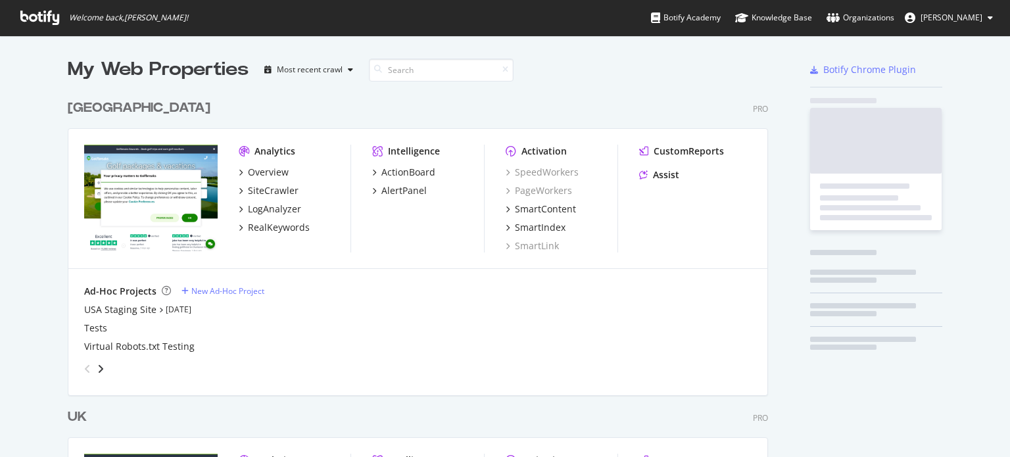 This screenshot has width=1010, height=457. I want to click on div: USA Staging Site, so click(120, 310).